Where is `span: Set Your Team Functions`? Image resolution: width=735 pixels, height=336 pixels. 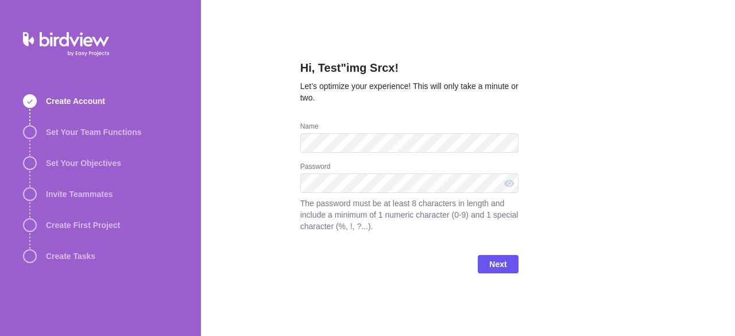 span: Set Your Team Functions is located at coordinates (94, 132).